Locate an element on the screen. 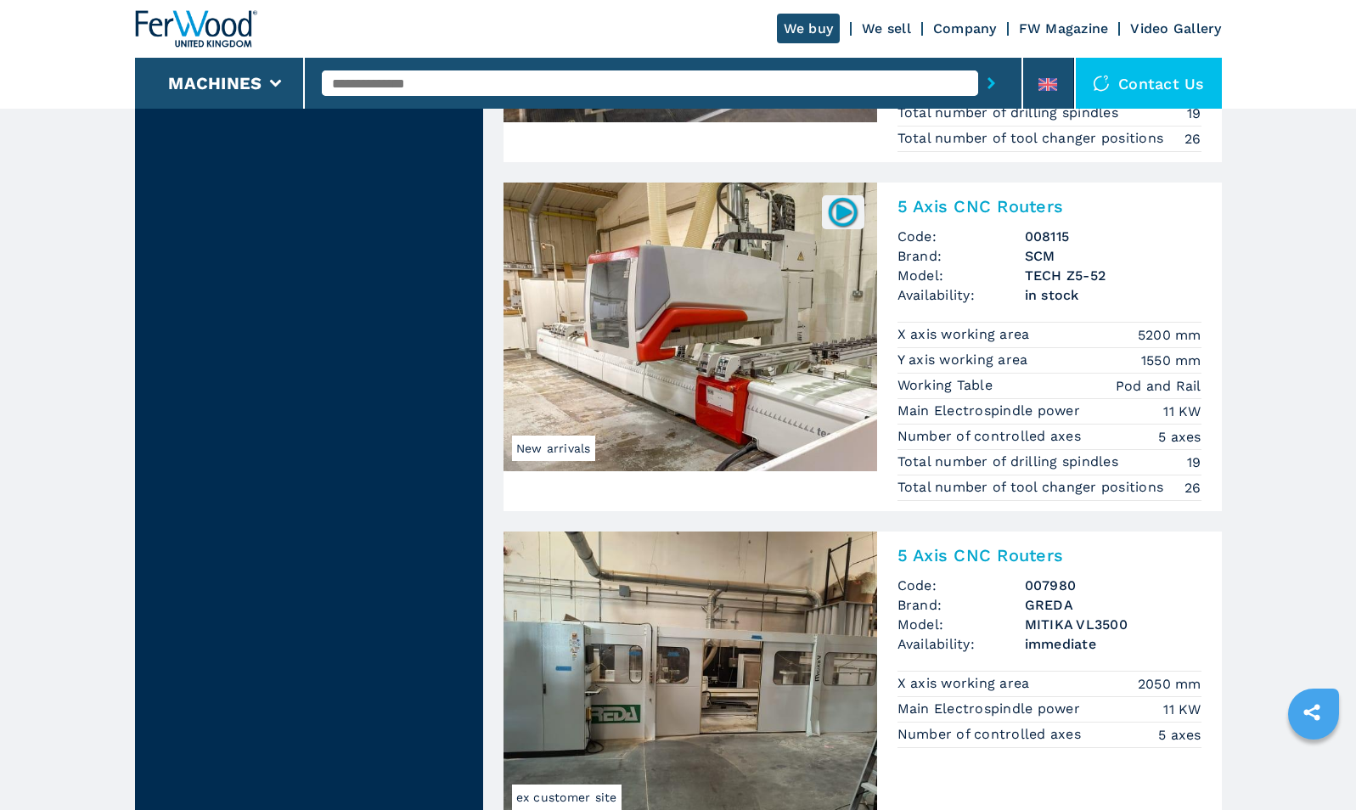 The width and height of the screenshot is (1356, 810). div: Contact us is located at coordinates (1149, 83).